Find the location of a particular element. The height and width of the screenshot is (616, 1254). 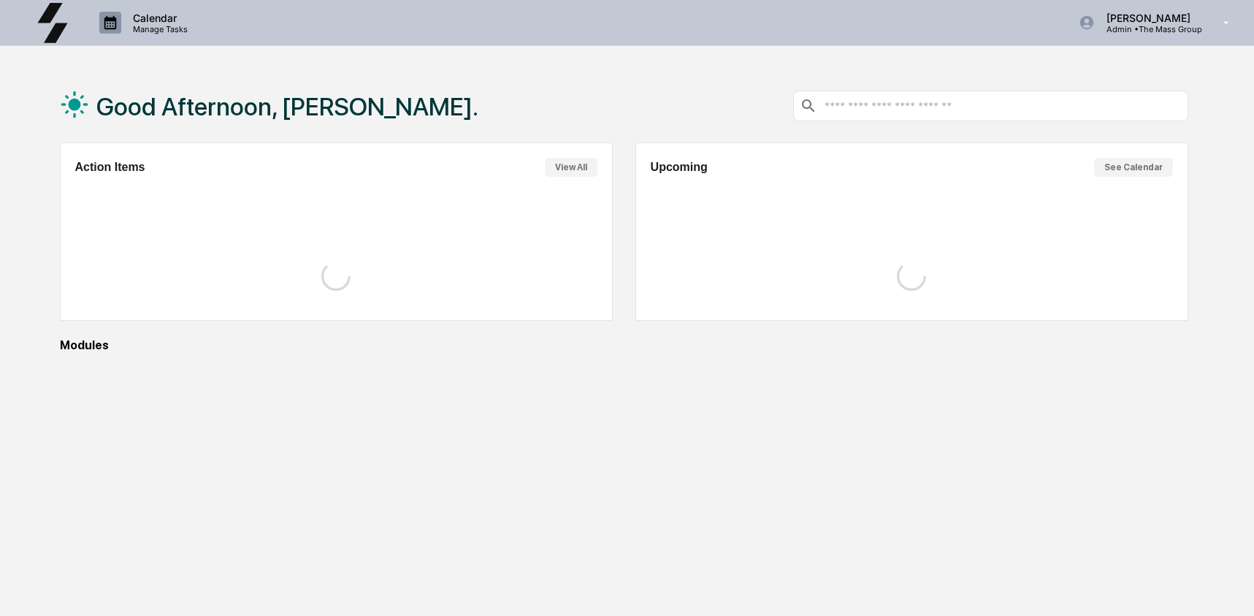

button: View All is located at coordinates (571, 167).